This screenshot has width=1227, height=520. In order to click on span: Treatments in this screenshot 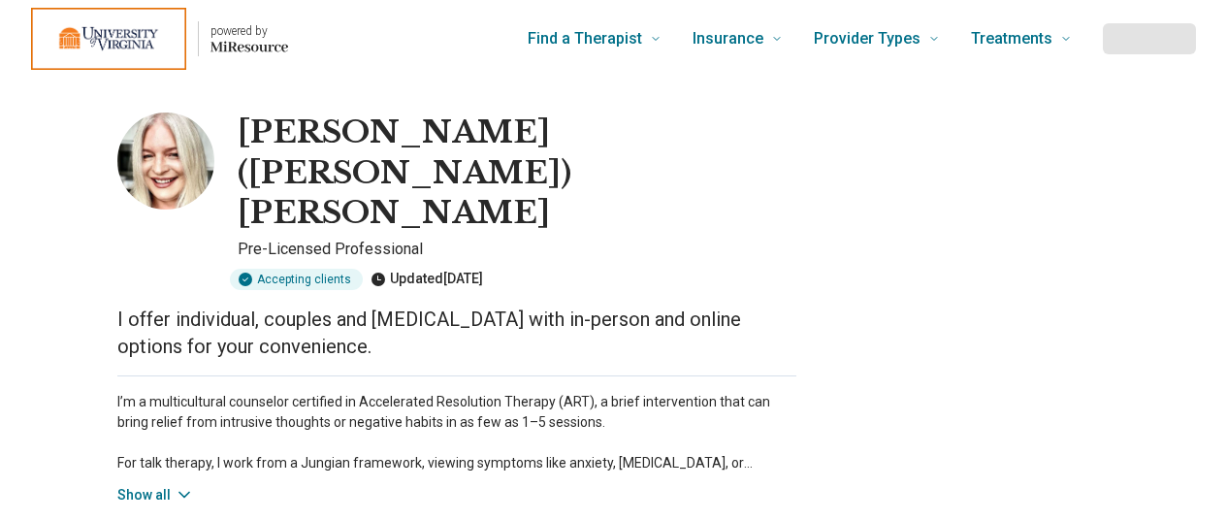, I will do `click(1012, 39)`.